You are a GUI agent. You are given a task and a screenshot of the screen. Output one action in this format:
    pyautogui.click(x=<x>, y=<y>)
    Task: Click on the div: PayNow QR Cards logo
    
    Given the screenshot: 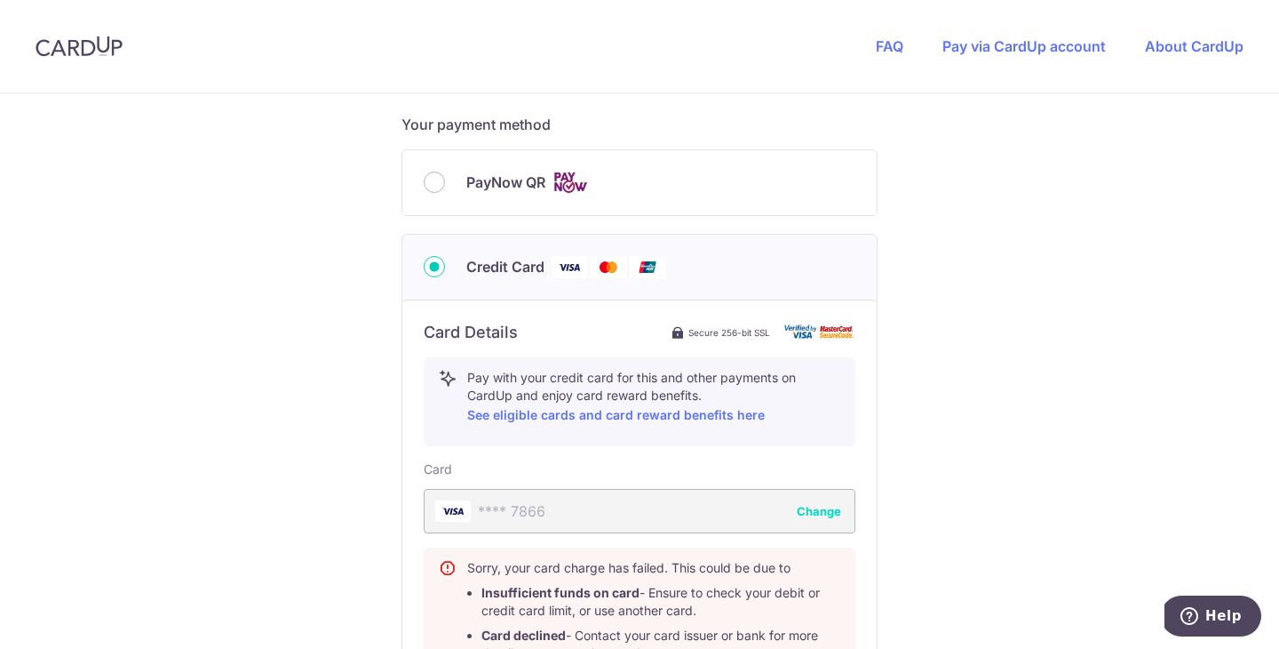 What is the action you would take?
    pyautogui.click(x=640, y=182)
    